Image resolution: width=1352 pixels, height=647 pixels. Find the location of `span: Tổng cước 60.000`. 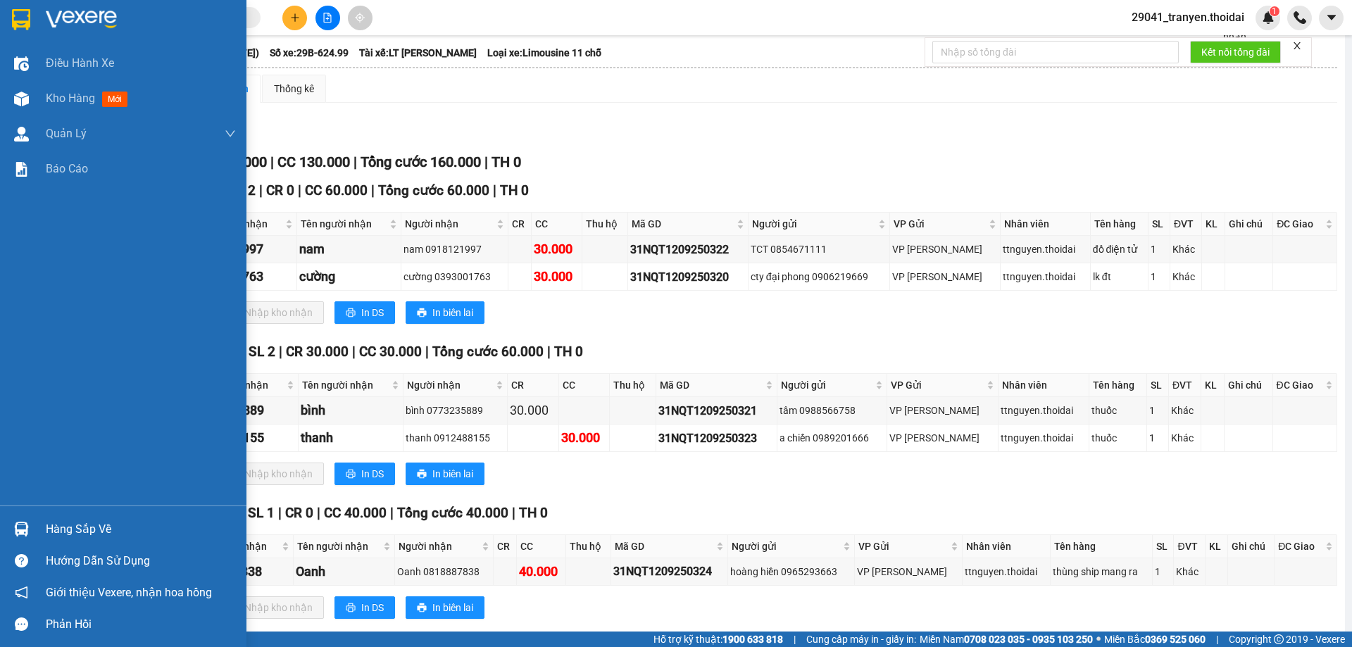

span: Tổng cước 60.000 is located at coordinates (434, 190).